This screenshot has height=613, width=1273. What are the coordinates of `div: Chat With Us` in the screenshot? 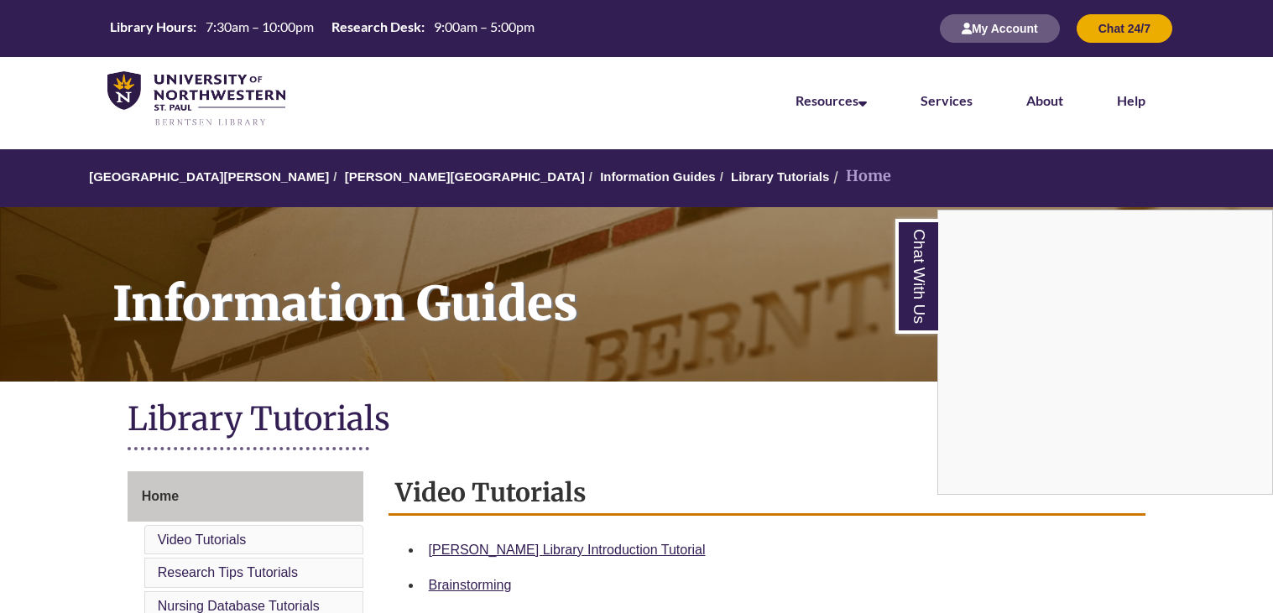 It's located at (1105, 352).